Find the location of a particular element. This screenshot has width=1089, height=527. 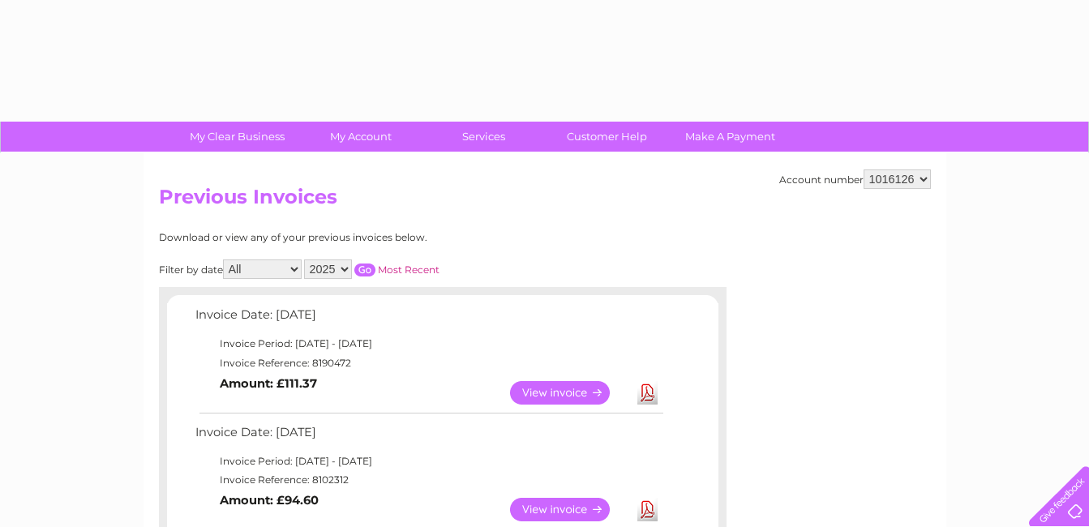

a: My Clear Business is located at coordinates (237, 136).